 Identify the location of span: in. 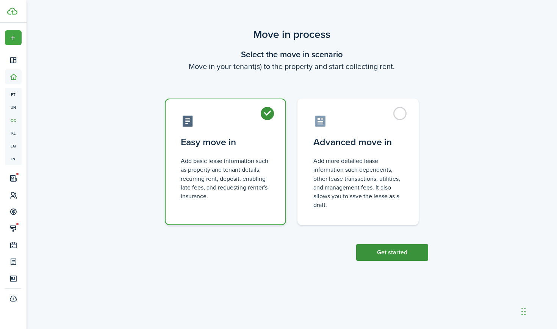
(13, 159).